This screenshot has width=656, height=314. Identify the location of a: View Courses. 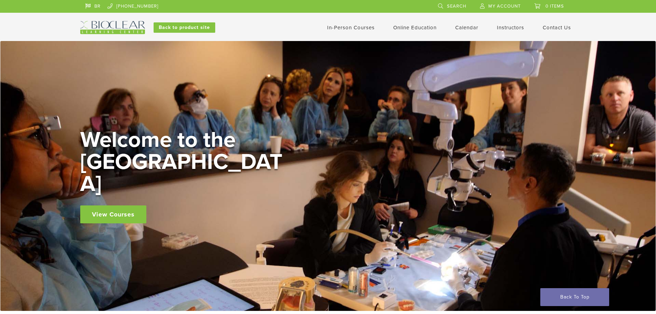
(113, 214).